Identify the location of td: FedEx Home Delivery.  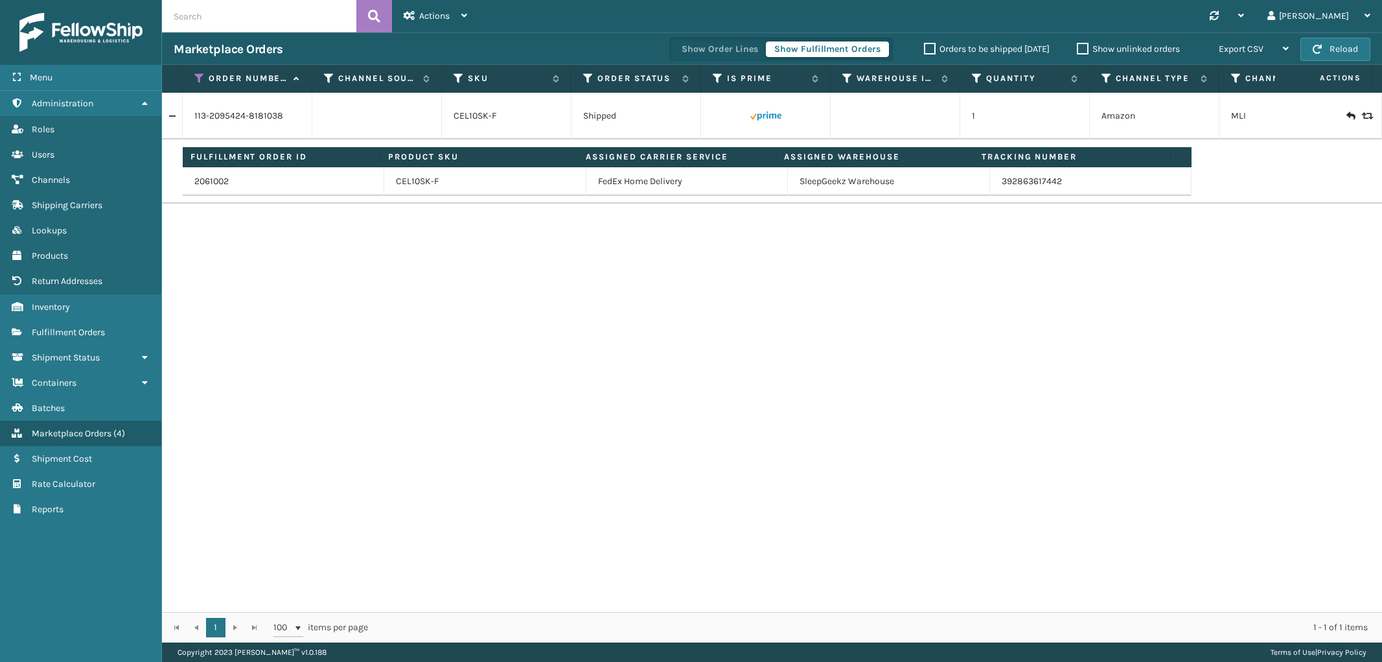
(687, 181).